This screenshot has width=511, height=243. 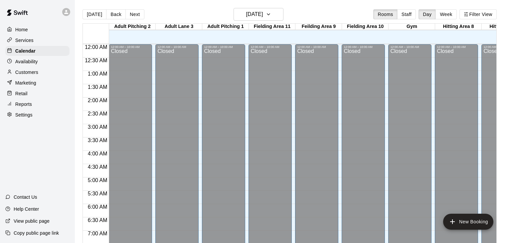 What do you see at coordinates (37, 72) in the screenshot?
I see `a: Customers` at bounding box center [37, 72].